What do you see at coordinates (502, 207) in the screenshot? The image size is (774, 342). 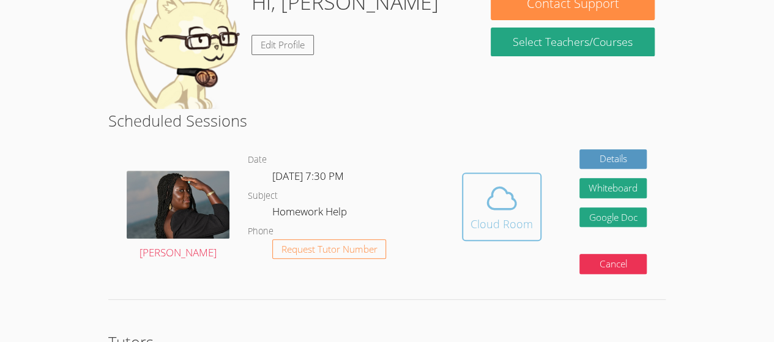 I see `button: Cloud Room` at bounding box center [502, 207].